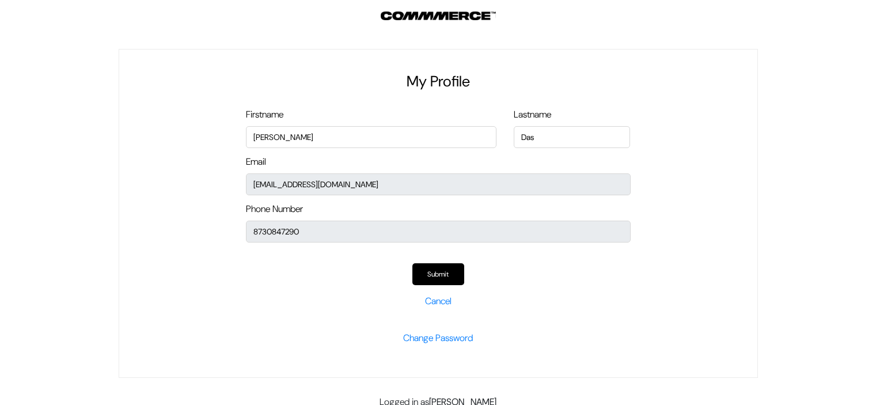  I want to click on a: Change Password, so click(438, 337).